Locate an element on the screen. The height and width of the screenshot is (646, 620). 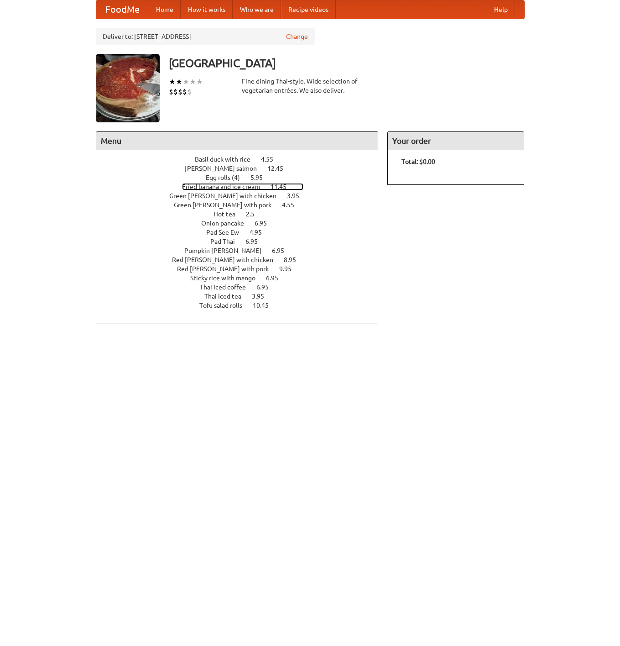
a: Help is located at coordinates (501, 10).